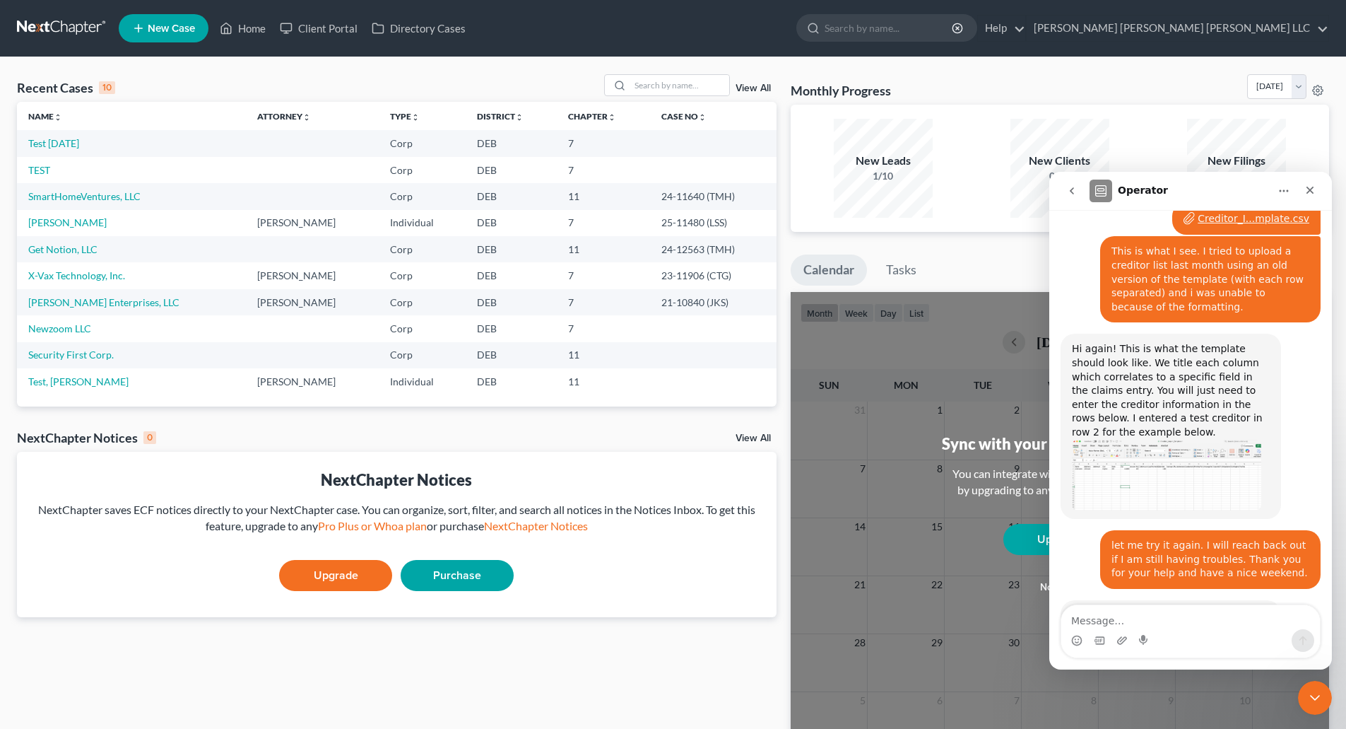 Image resolution: width=1346 pixels, height=729 pixels. What do you see at coordinates (883, 176) in the screenshot?
I see `div: 1/10` at bounding box center [883, 176].